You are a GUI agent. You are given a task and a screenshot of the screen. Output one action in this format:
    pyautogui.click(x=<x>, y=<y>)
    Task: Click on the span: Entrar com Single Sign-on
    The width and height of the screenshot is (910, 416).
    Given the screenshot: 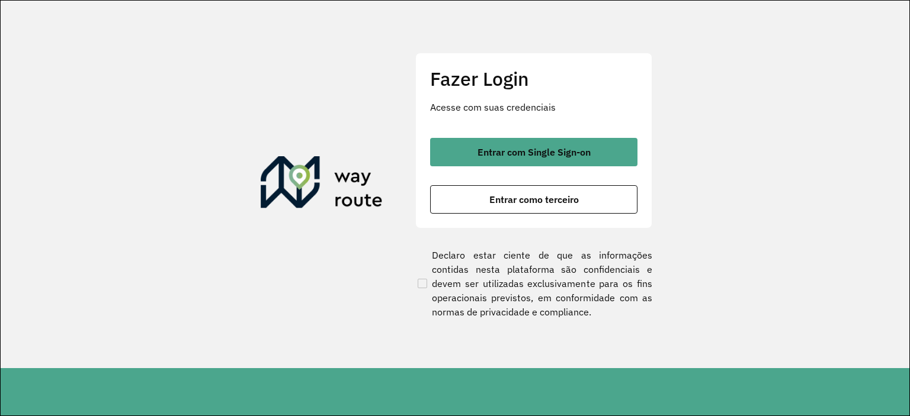 What is the action you would take?
    pyautogui.click(x=534, y=152)
    